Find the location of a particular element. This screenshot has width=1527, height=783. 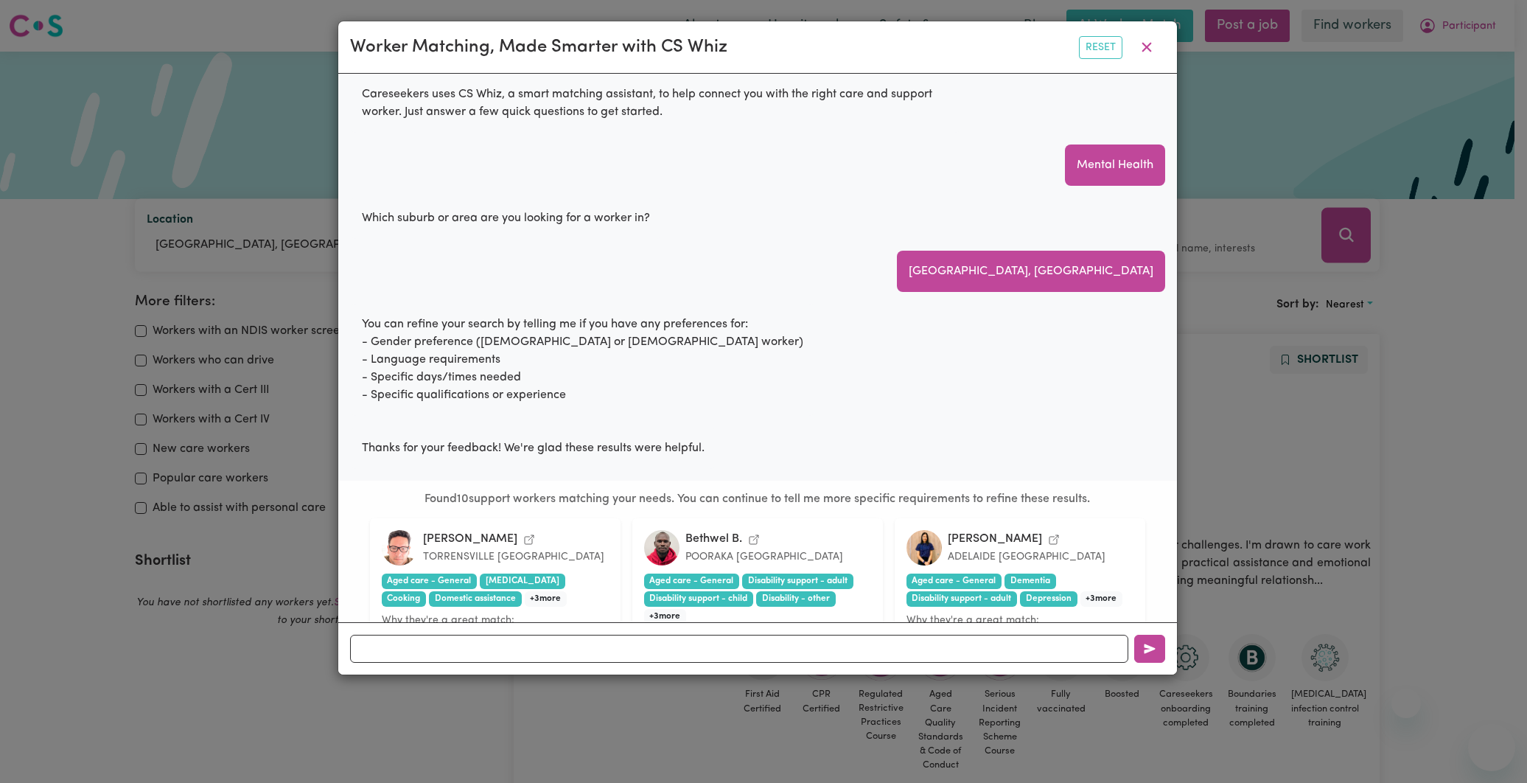

span: Depression is located at coordinates (1049, 598).